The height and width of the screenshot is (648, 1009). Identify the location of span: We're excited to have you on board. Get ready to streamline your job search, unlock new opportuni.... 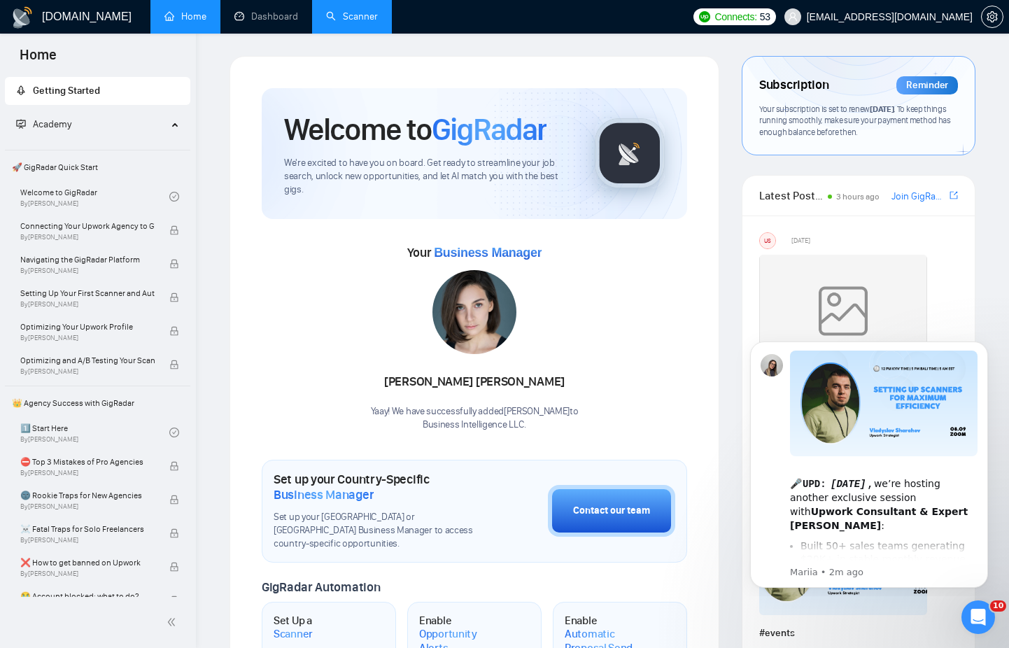
(428, 176).